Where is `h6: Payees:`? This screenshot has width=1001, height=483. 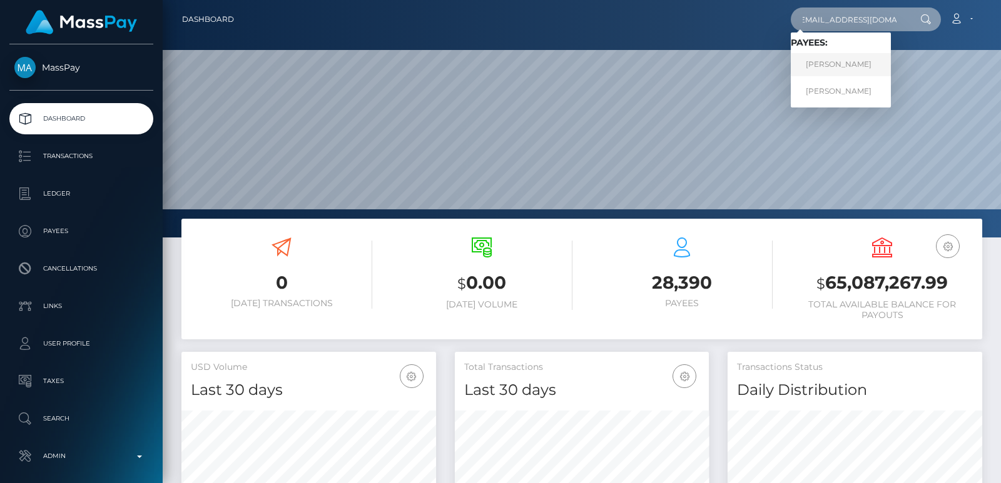
h6: Payees: is located at coordinates (841, 43).